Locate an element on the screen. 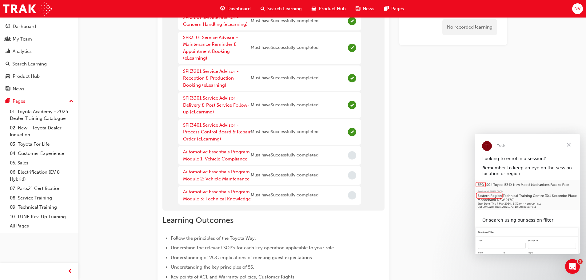  a: 06. Electrification (EV & Hybrid) is located at coordinates (41, 176).